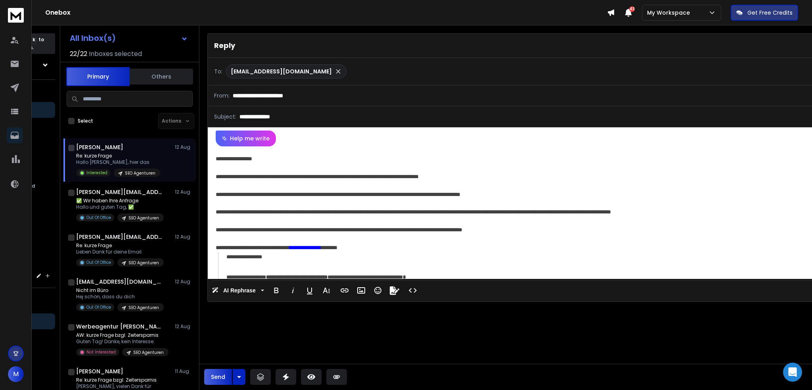 Image resolution: width=812 pixels, height=390 pixels. Describe the element at coordinates (765, 13) in the screenshot. I see `button: Get Free Credits` at that location.